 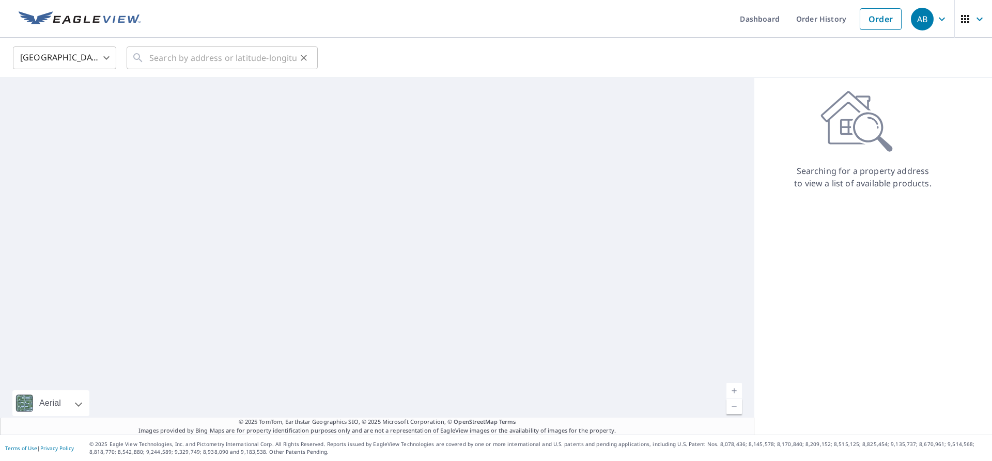 What do you see at coordinates (80, 19) in the screenshot?
I see `img: EV Logo` at bounding box center [80, 19].